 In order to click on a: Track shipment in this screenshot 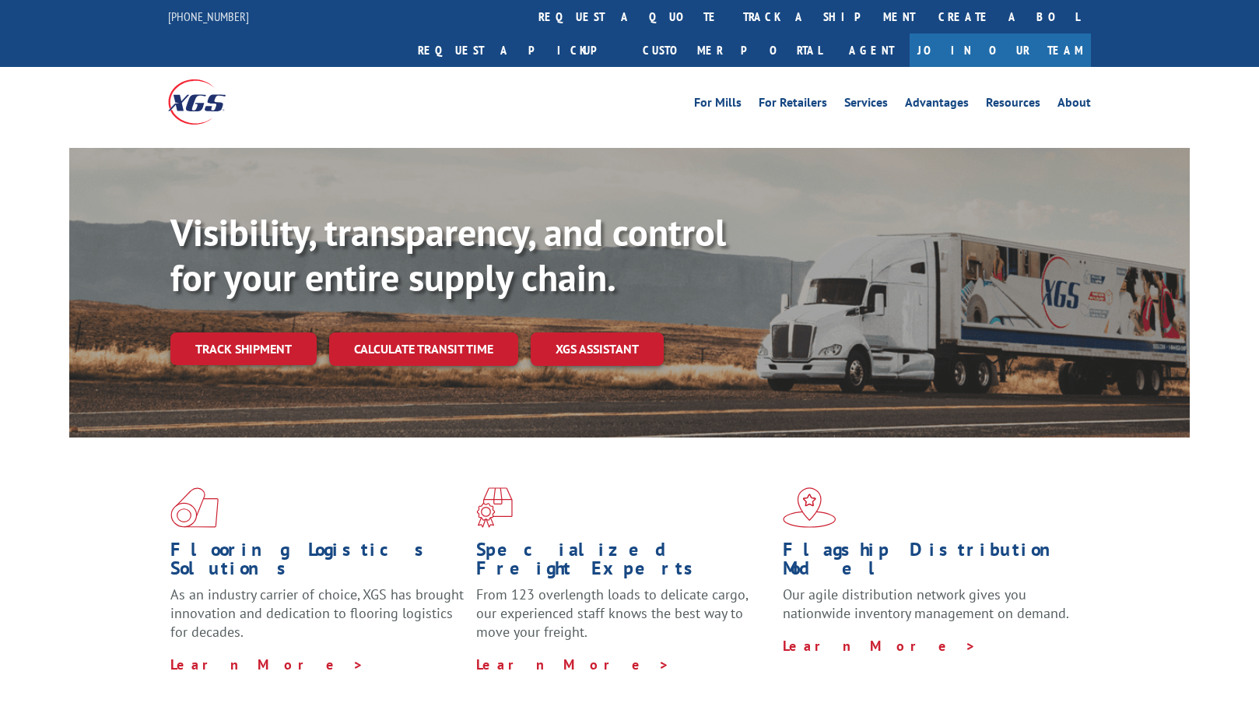, I will do `click(244, 349)`.